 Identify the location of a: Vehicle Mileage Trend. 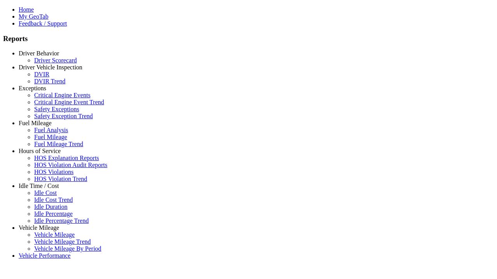
(62, 242).